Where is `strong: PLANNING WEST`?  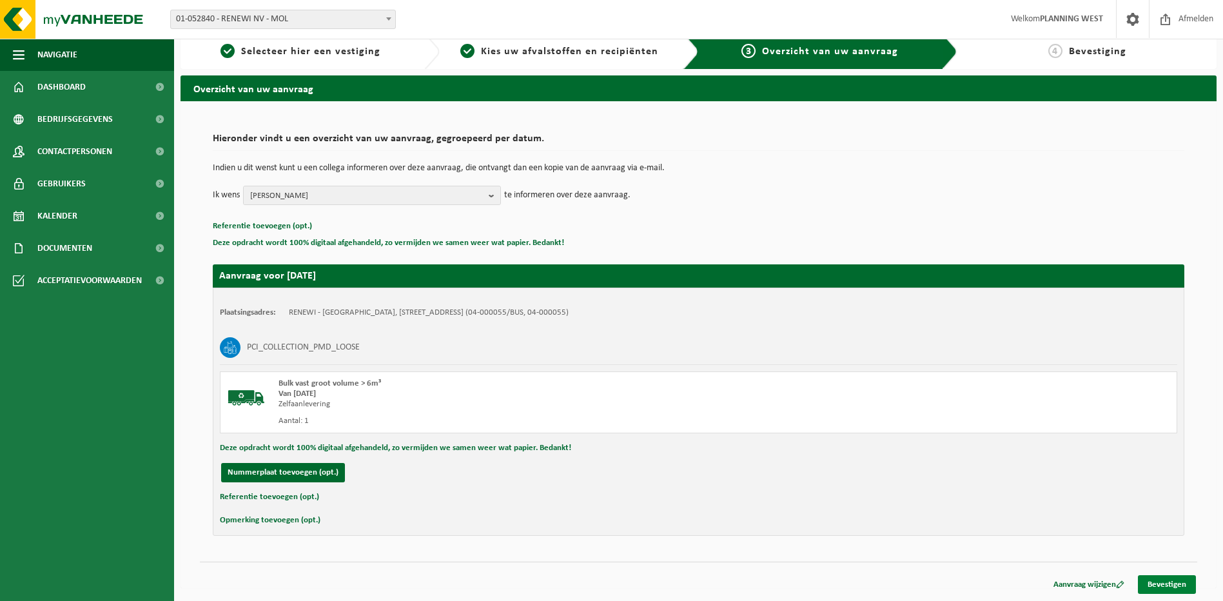
strong: PLANNING WEST is located at coordinates (1072, 19).